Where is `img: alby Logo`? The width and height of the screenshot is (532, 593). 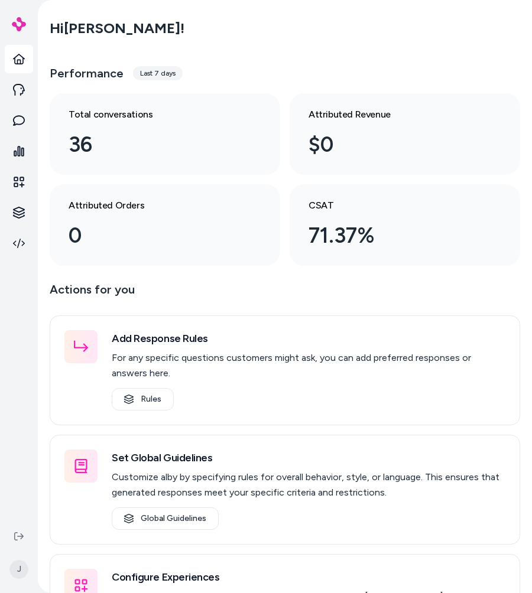
img: alby Logo is located at coordinates (19, 24).